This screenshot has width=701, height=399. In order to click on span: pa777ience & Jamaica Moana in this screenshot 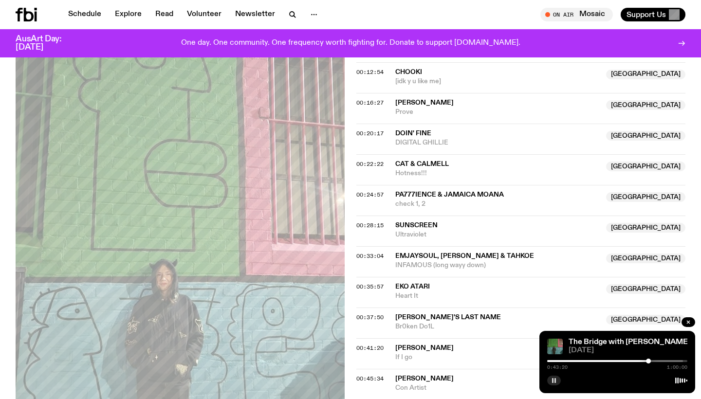, I will do `click(449, 195)`.